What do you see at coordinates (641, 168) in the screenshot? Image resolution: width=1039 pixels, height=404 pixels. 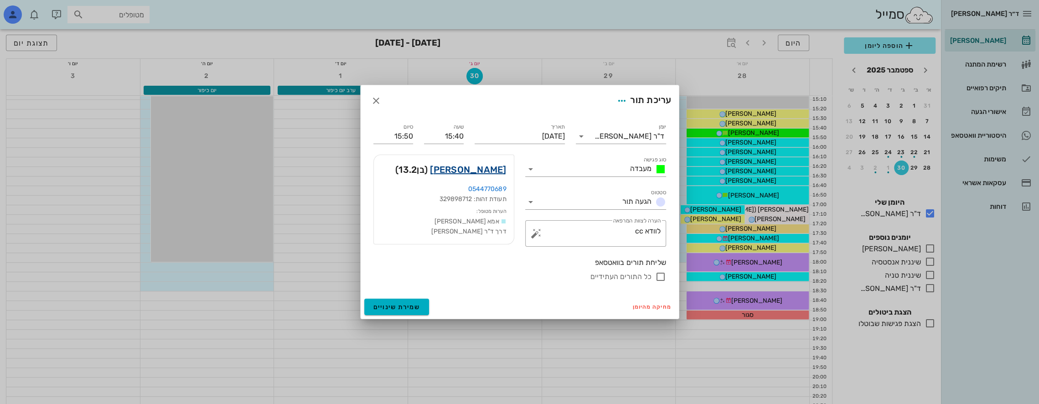 I see `span: מעבדה` at bounding box center [641, 168].